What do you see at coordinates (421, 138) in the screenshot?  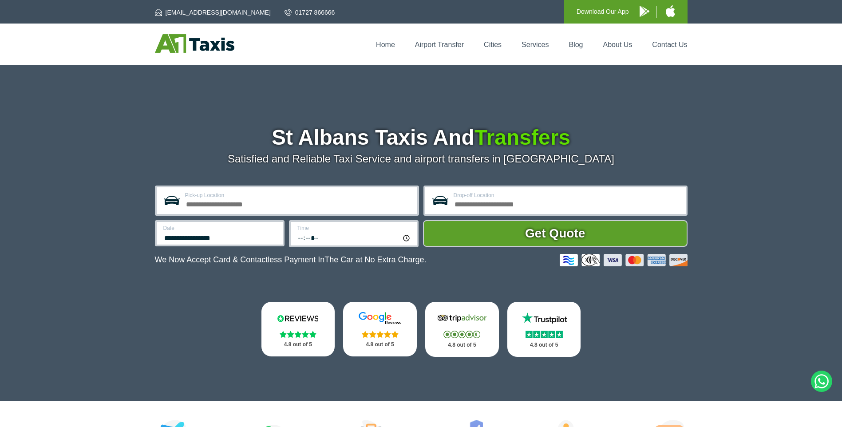 I see `h1: St Albans Taxis And` at bounding box center [421, 138].